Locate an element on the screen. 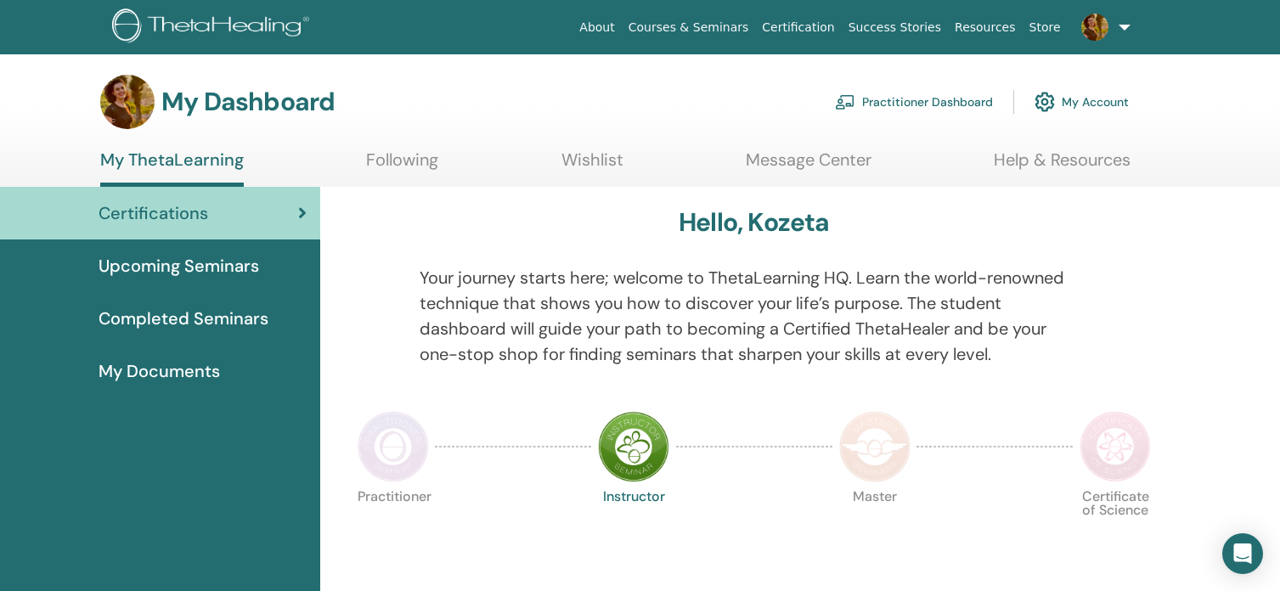 The height and width of the screenshot is (591, 1280). a: Success Stories is located at coordinates (894, 27).